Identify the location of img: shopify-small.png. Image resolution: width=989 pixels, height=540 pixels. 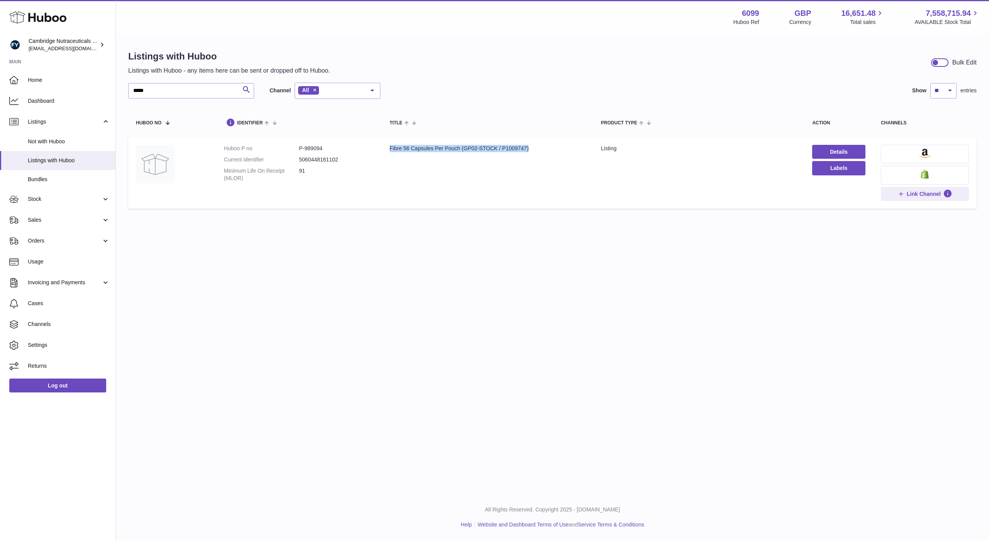
(925, 174).